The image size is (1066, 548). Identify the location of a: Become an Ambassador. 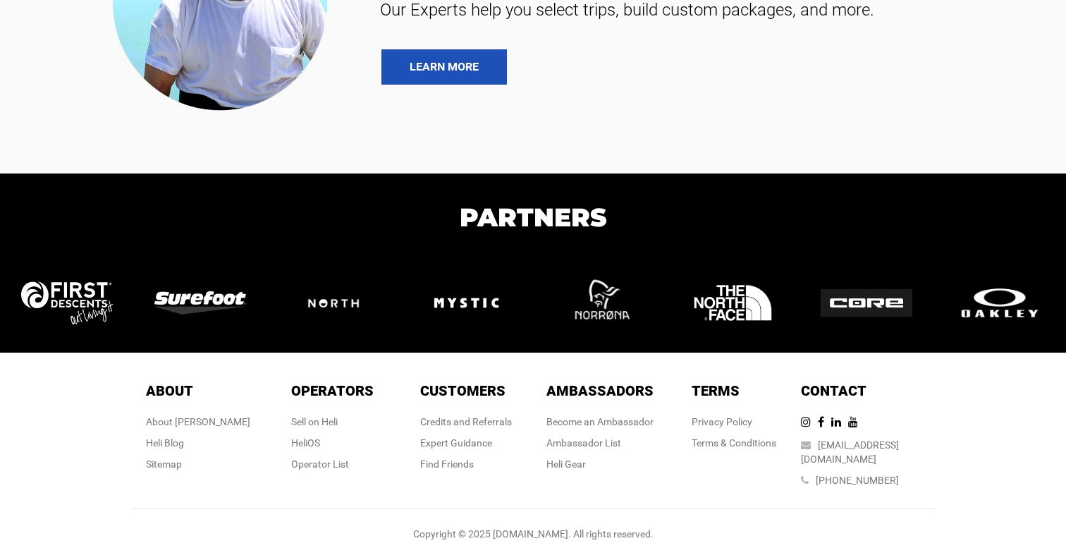
(600, 422).